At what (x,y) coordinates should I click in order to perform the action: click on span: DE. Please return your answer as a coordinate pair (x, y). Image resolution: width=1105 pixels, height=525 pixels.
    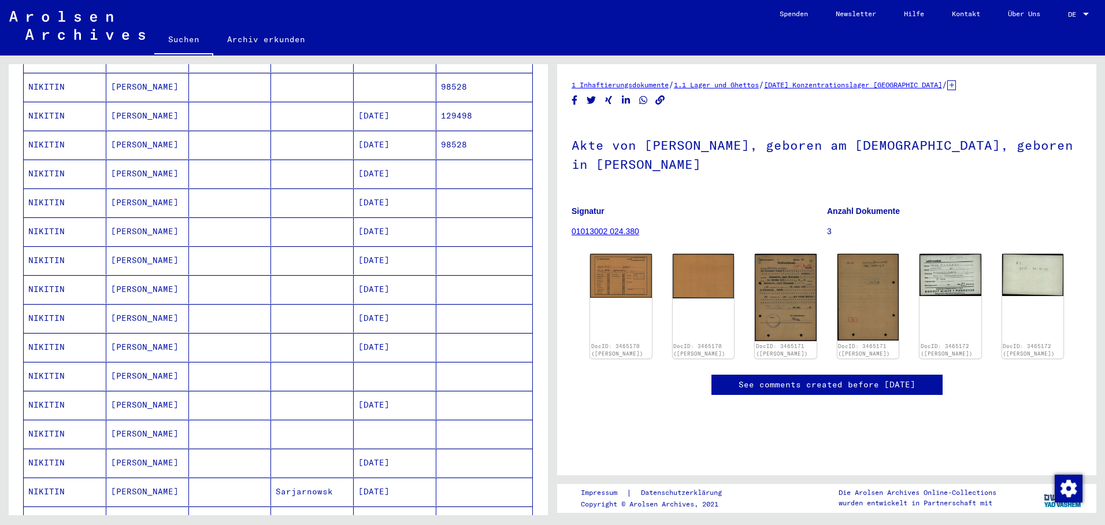
    Looking at the image, I should click on (1075, 14).